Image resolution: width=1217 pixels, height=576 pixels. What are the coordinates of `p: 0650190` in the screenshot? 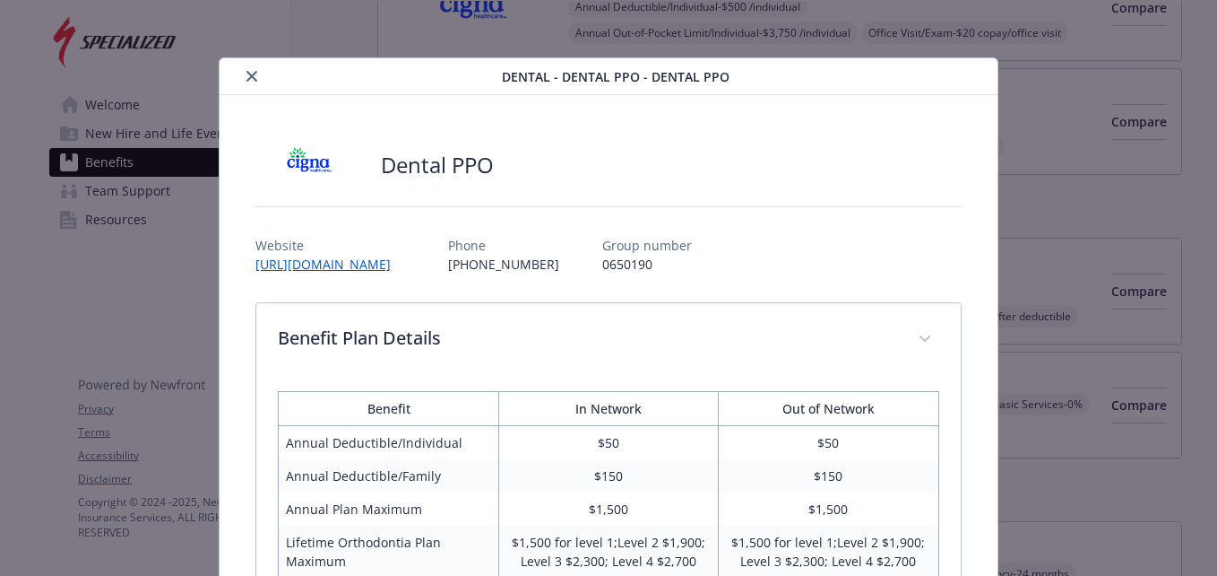 It's located at (647, 264).